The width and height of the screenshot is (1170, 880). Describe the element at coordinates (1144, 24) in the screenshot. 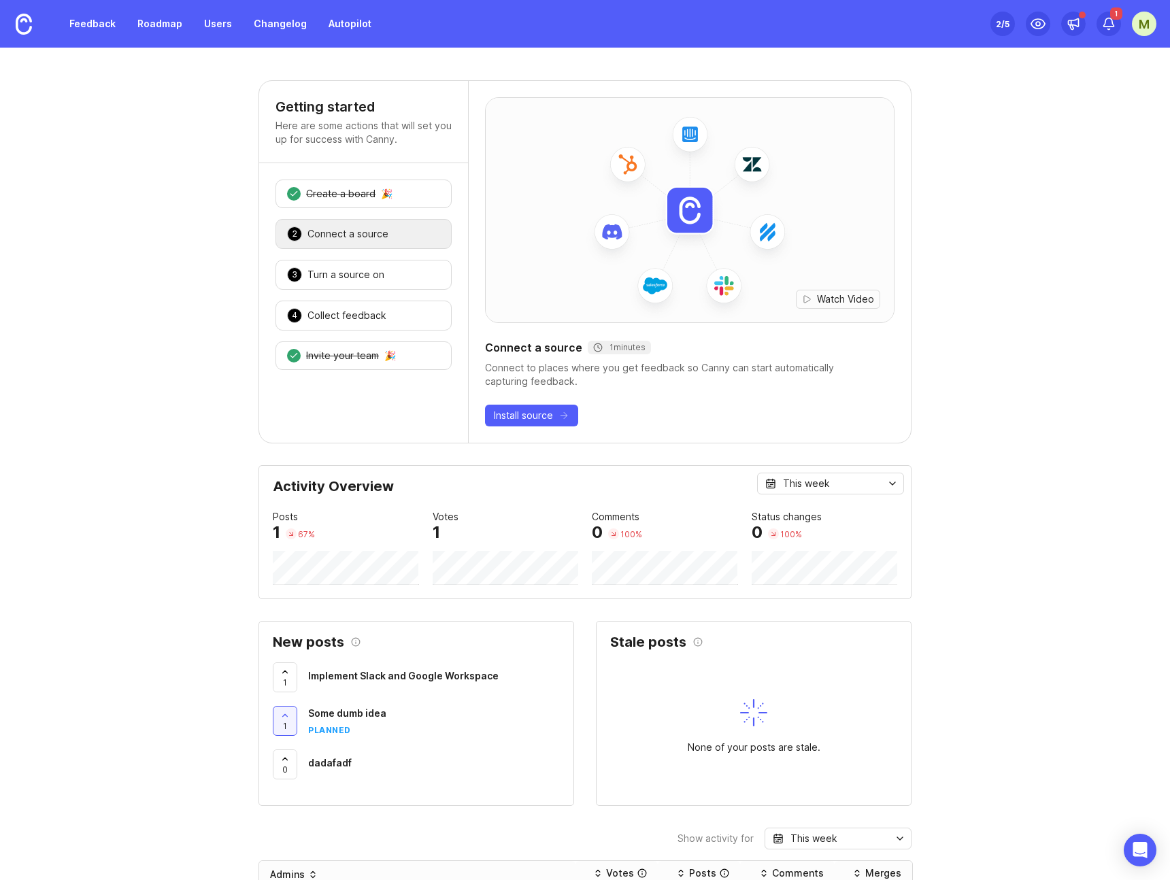

I see `div: M` at that location.